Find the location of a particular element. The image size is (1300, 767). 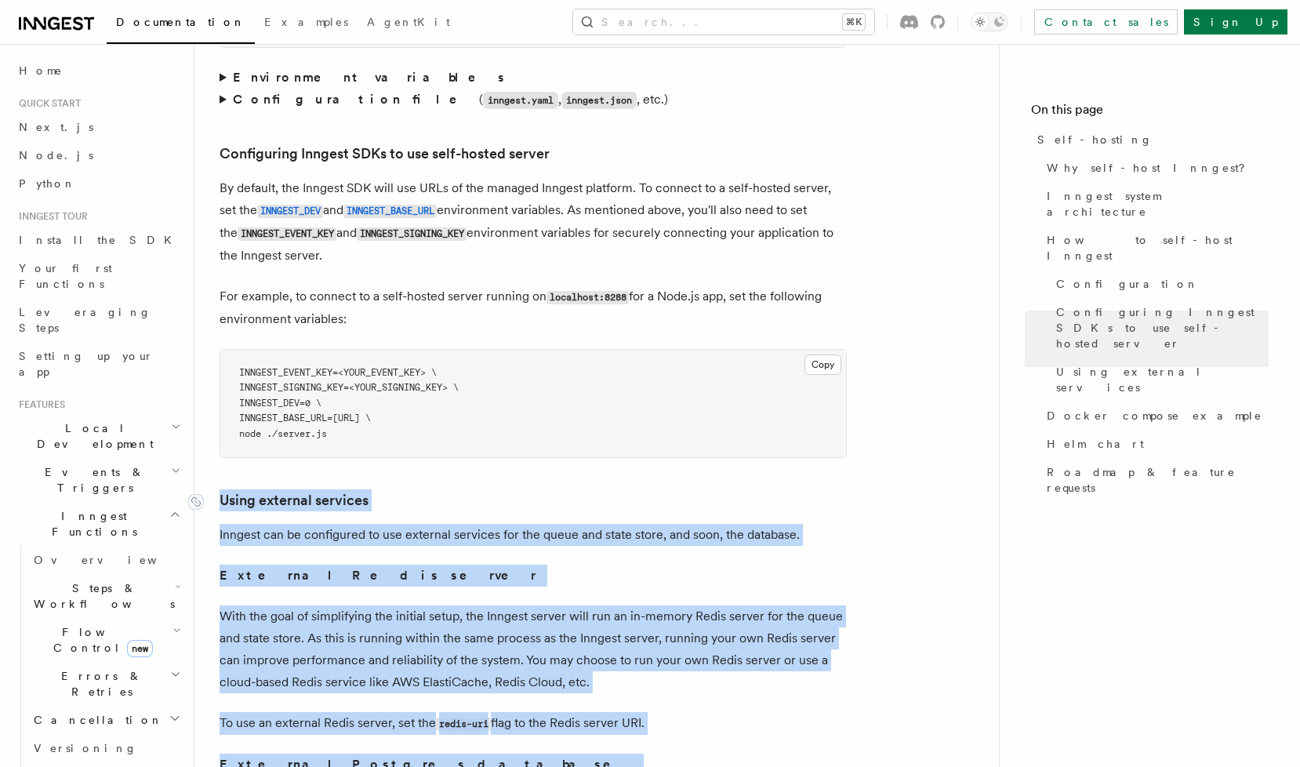

span: Setting up your app is located at coordinates (86, 364).